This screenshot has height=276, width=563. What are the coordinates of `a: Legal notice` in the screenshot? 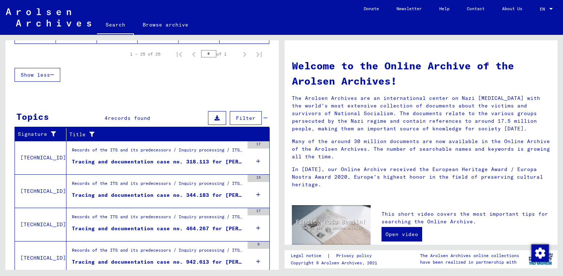 It's located at (309, 256).